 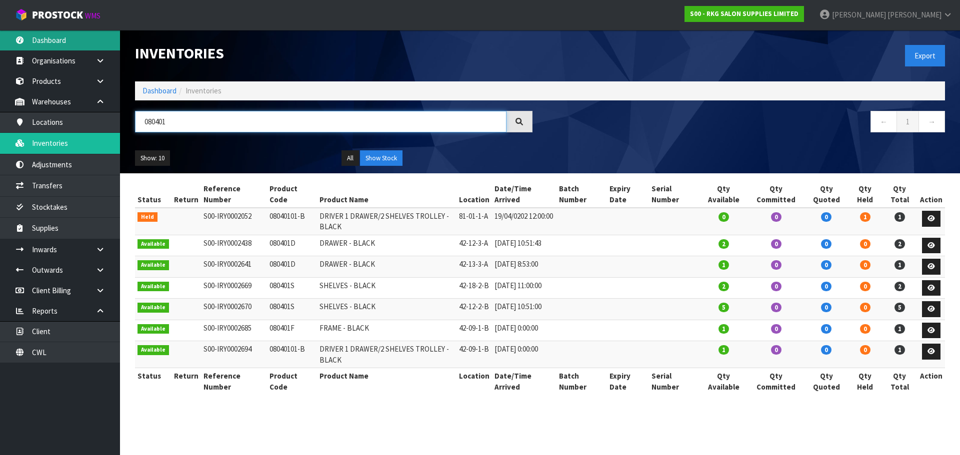 I want to click on a: S00 - RKG SALON SUPPLIES LIMITED, so click(x=744, y=14).